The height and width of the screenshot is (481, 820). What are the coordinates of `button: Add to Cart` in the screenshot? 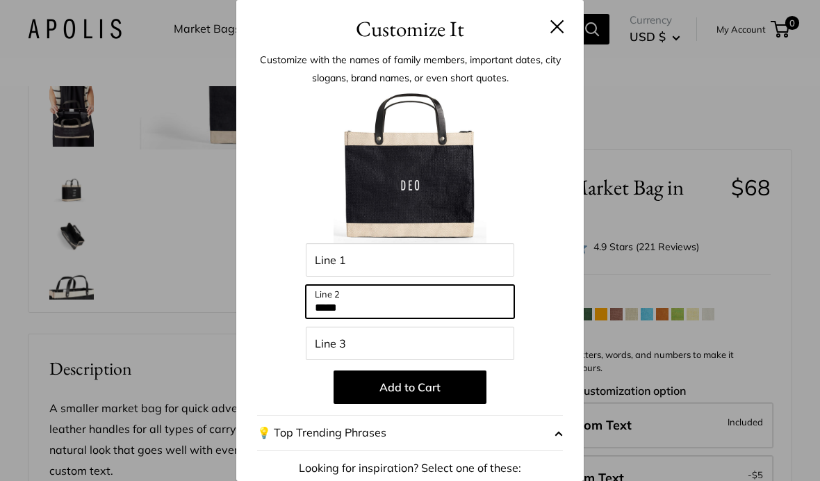 It's located at (410, 387).